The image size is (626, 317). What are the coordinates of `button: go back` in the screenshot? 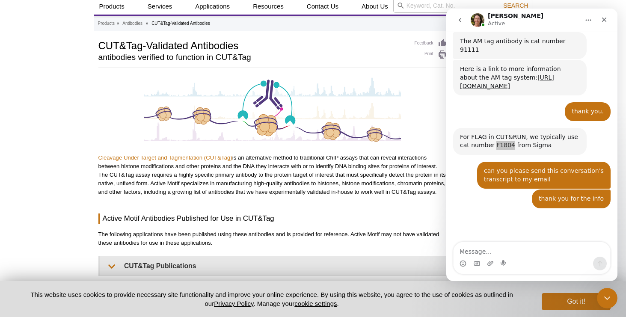 It's located at (14, 12).